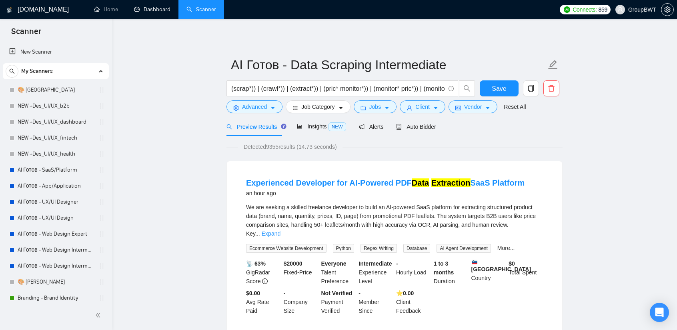 Image resolution: width=677 pixels, height=330 pixels. I want to click on a: NEW +Des_UI/UX_health, so click(56, 154).